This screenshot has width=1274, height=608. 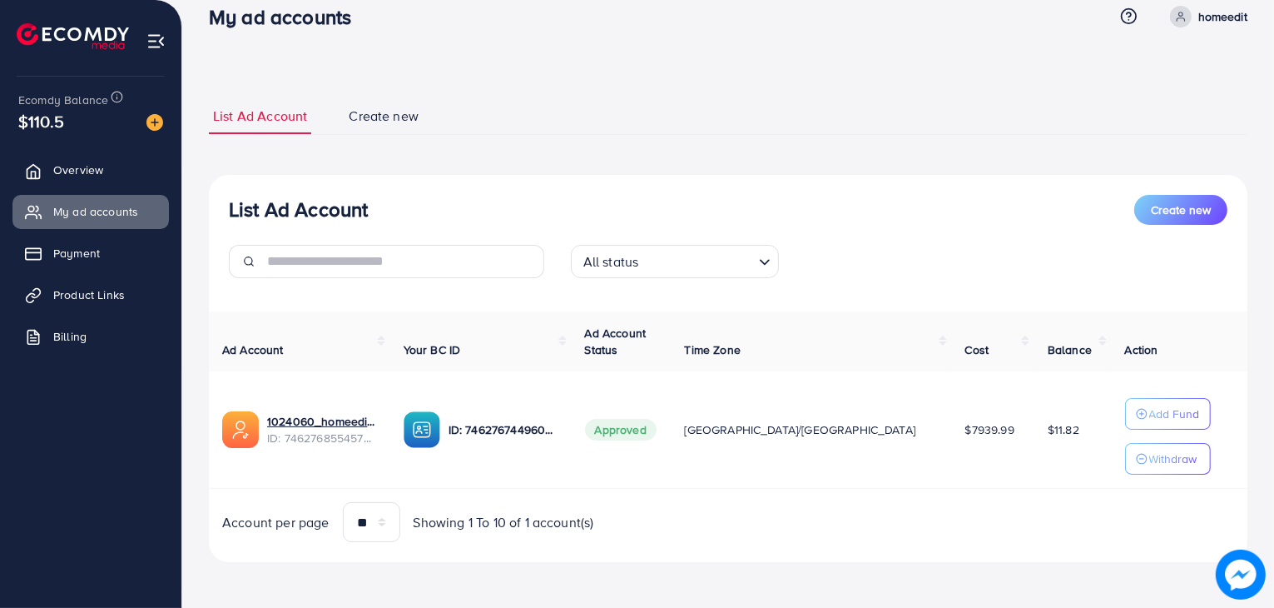 I want to click on span: Ad Account Status, so click(x=616, y=341).